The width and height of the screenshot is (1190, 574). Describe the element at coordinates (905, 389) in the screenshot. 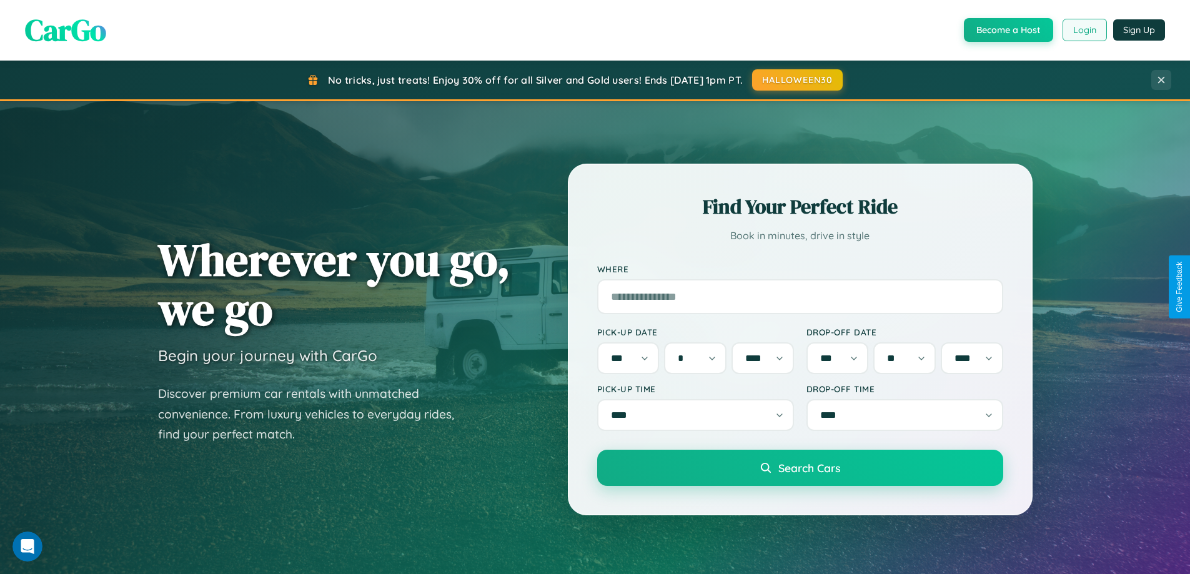

I see `label: Drop-off Time` at that location.